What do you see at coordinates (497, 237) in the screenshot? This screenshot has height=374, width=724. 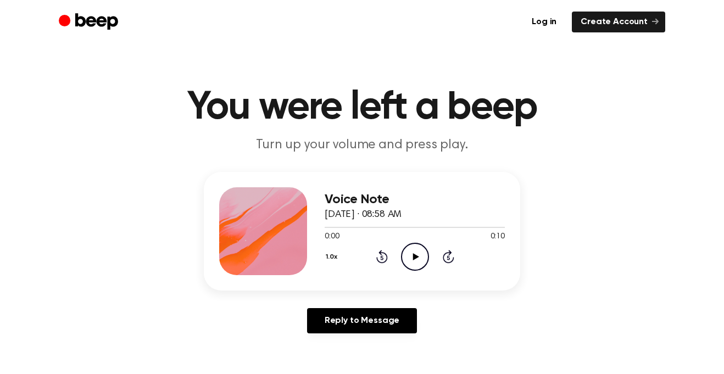 I see `span: 0:10` at bounding box center [497, 237].